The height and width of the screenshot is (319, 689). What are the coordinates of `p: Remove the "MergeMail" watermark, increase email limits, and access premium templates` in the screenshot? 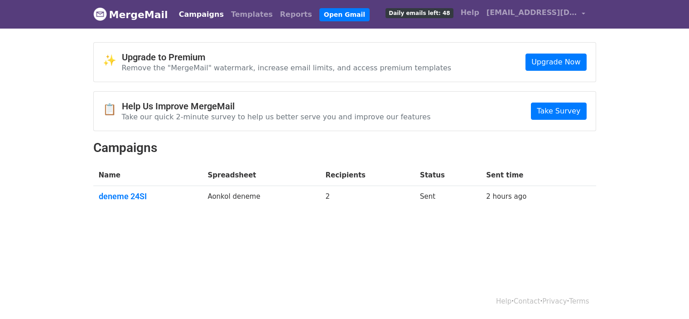 It's located at (287, 68).